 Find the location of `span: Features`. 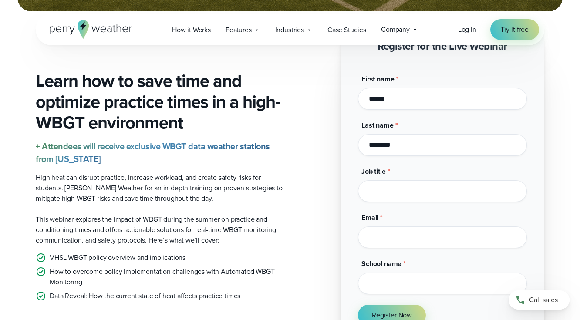

span: Features is located at coordinates (239, 30).